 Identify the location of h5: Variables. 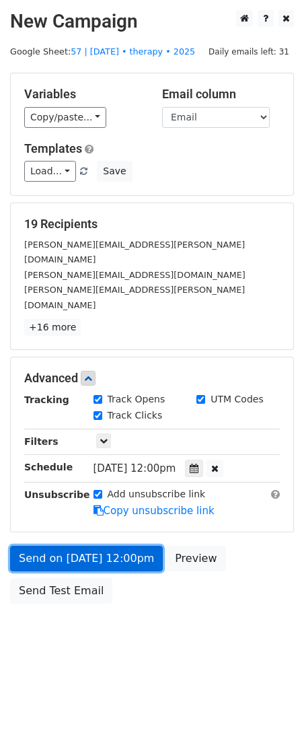
(83, 94).